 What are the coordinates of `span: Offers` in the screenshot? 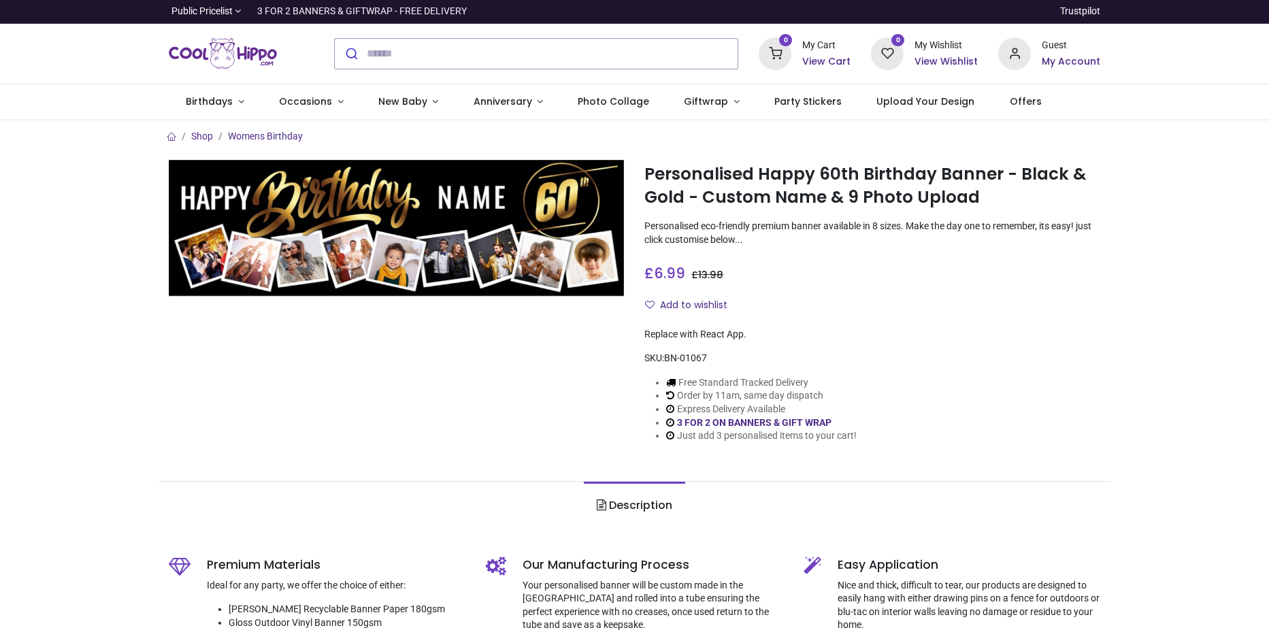 It's located at (1025, 101).